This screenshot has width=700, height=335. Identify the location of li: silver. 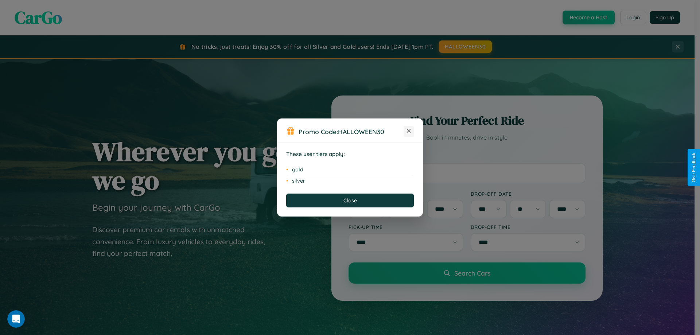
(350, 181).